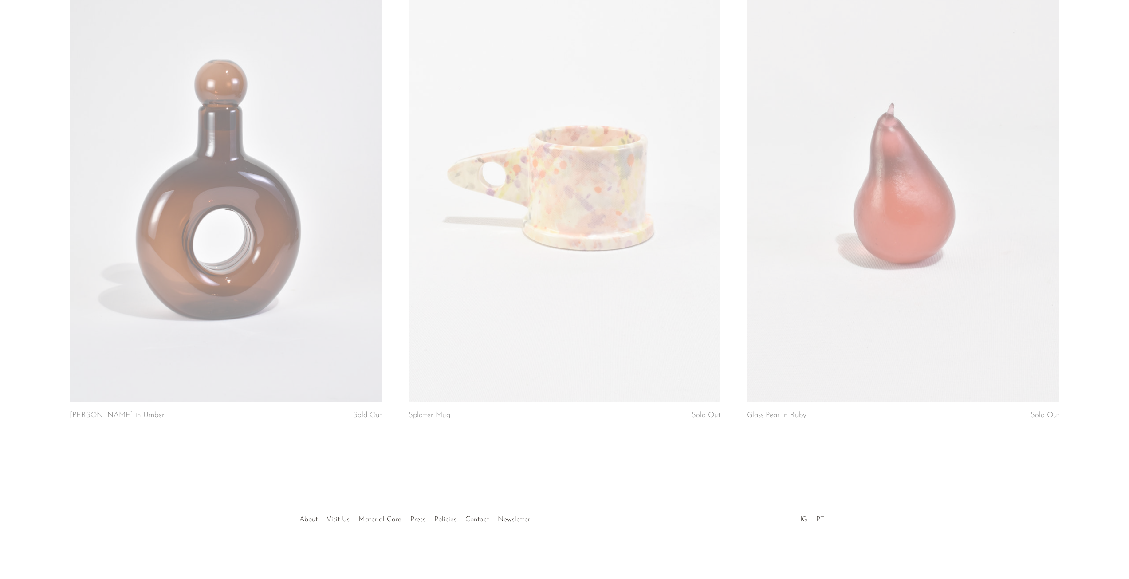  What do you see at coordinates (820, 519) in the screenshot?
I see `a: PT` at bounding box center [820, 519].